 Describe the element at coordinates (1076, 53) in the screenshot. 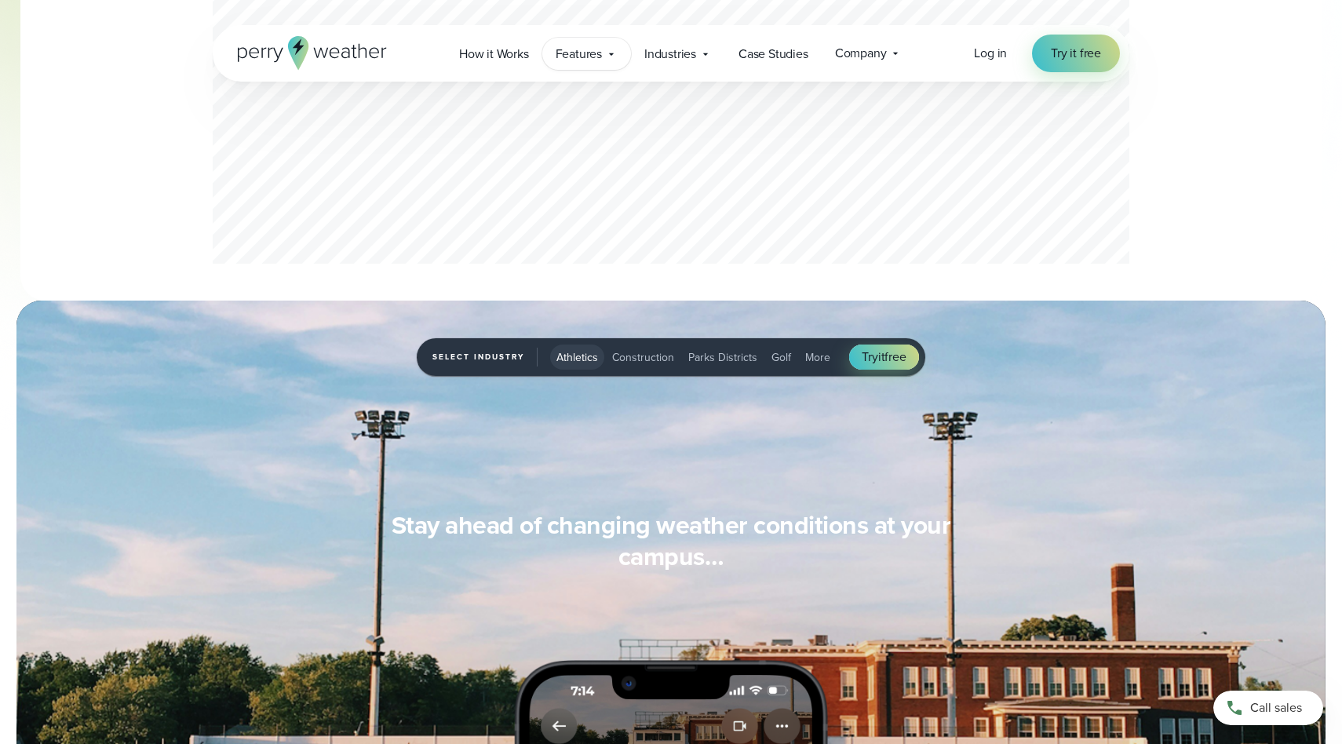

I see `a: Try it free` at that location.